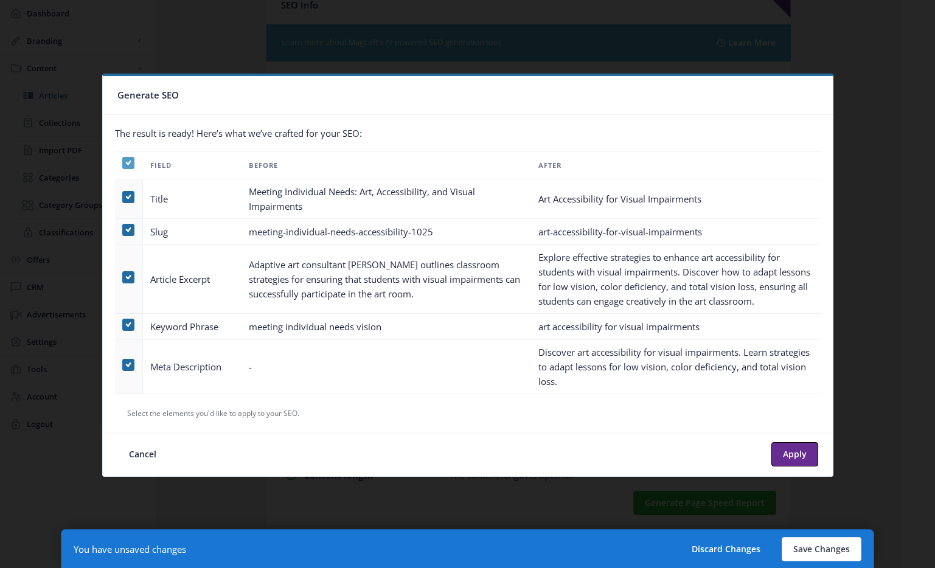 This screenshot has height=568, width=935. Describe the element at coordinates (386, 165) in the screenshot. I see `th: Before` at that location.